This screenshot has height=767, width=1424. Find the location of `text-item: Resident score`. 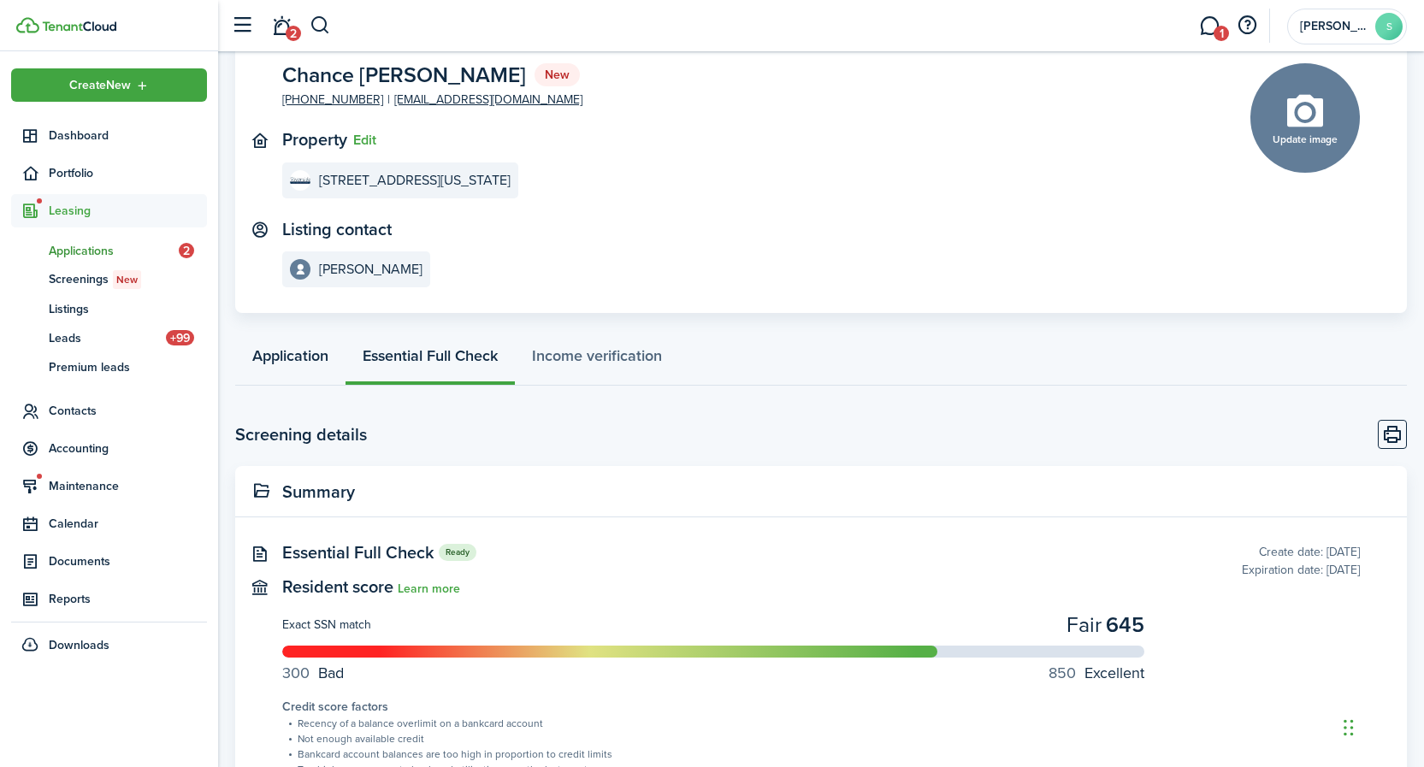

text-item: Resident score is located at coordinates (371, 587).